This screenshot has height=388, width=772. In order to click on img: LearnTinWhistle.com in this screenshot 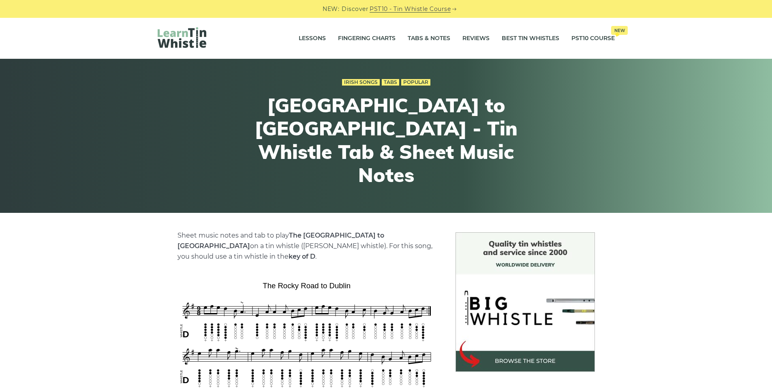, I will do `click(182, 37)`.